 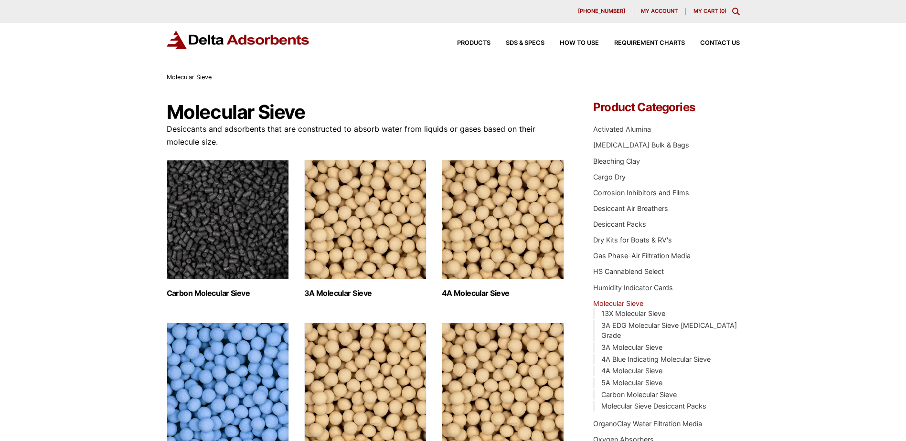 I want to click on span: Contact Us, so click(x=720, y=43).